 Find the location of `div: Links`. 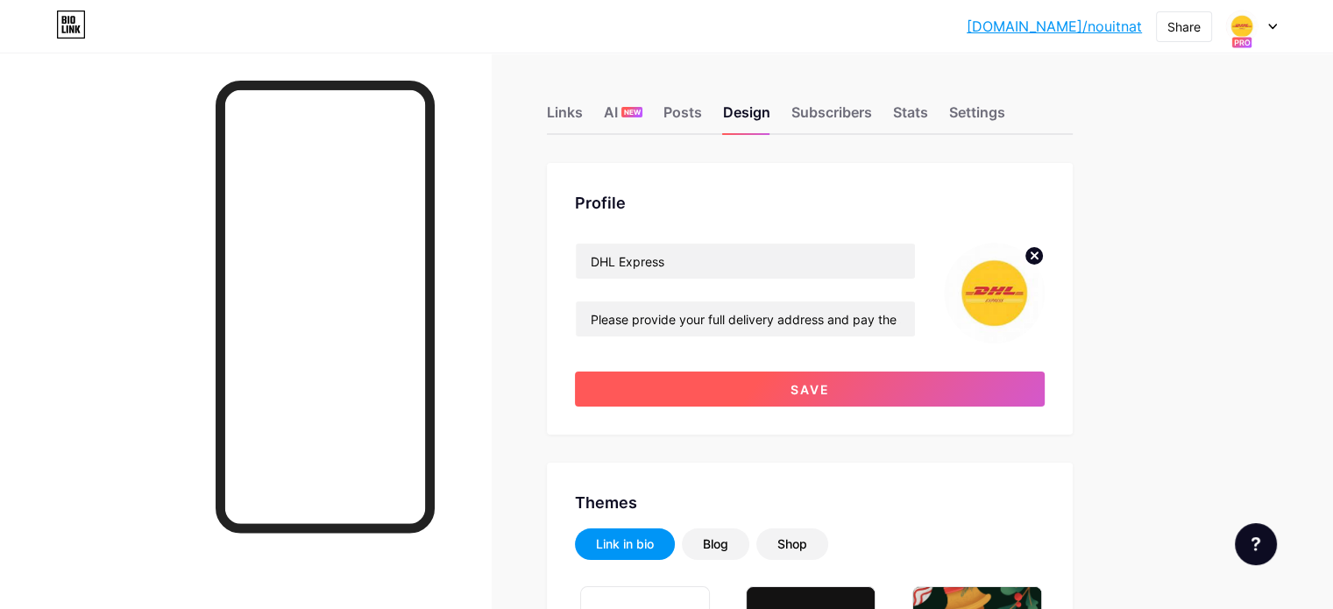

div: Links is located at coordinates (564, 117).